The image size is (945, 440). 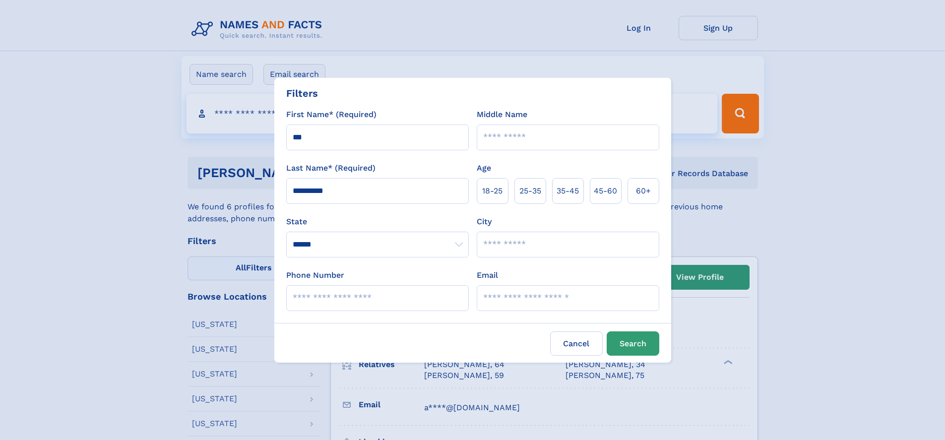 What do you see at coordinates (377, 222) in the screenshot?
I see `label: State` at bounding box center [377, 222].